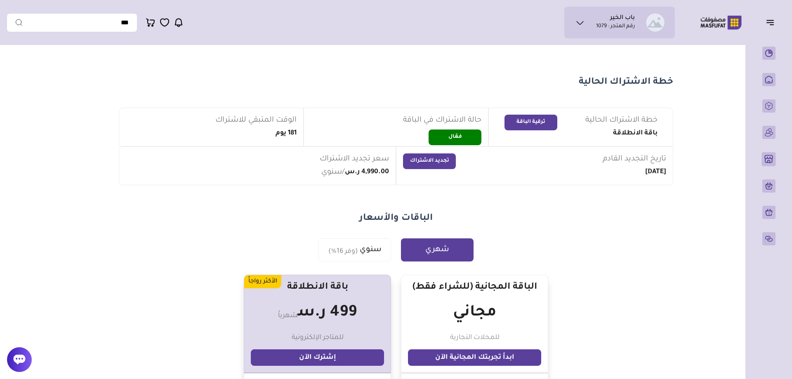 The width and height of the screenshot is (792, 379). I want to click on a: ابدأ تجربتك المجانية الآن, so click(474, 358).